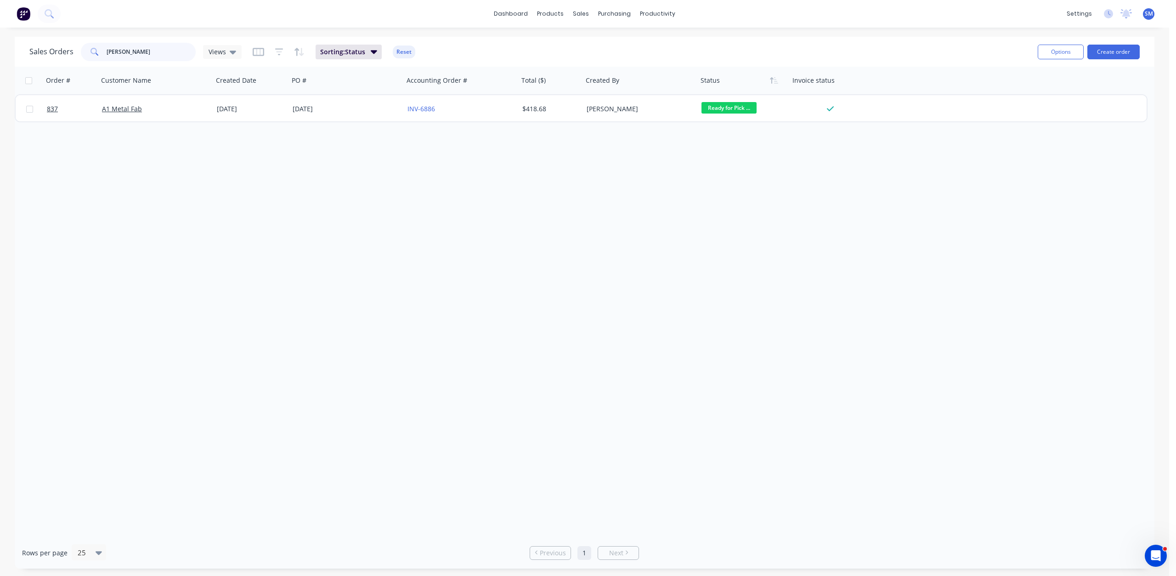 This screenshot has width=1176, height=576. What do you see at coordinates (84, 238) in the screenshot?
I see `div: Hey, Factory pro there👋` at bounding box center [84, 238].